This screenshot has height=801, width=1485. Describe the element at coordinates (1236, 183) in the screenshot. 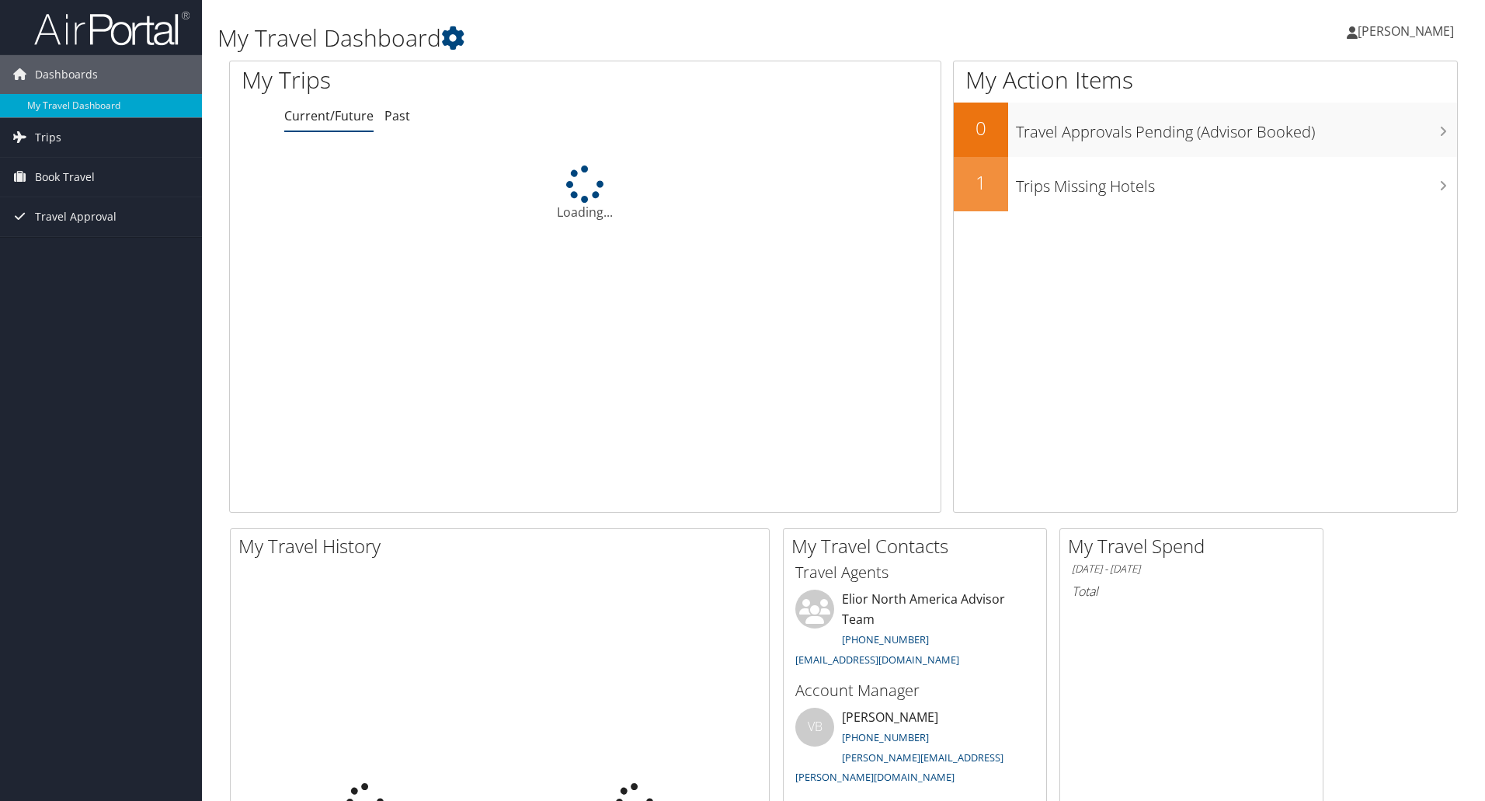

I see `h3: Trips Missing Hotels` at that location.